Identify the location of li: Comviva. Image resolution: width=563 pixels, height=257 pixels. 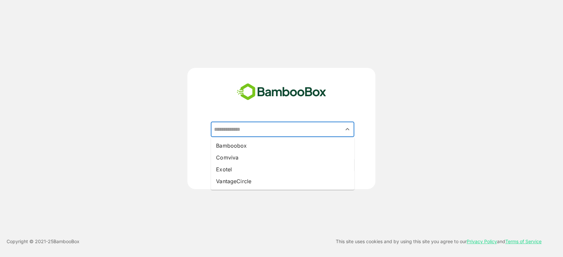
(282, 158).